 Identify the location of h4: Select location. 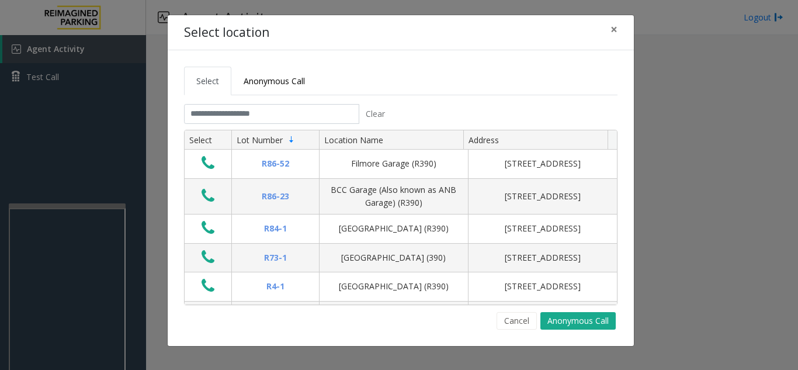
(227, 33).